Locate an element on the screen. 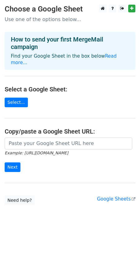  p: Use one of the options below... is located at coordinates (70, 19).